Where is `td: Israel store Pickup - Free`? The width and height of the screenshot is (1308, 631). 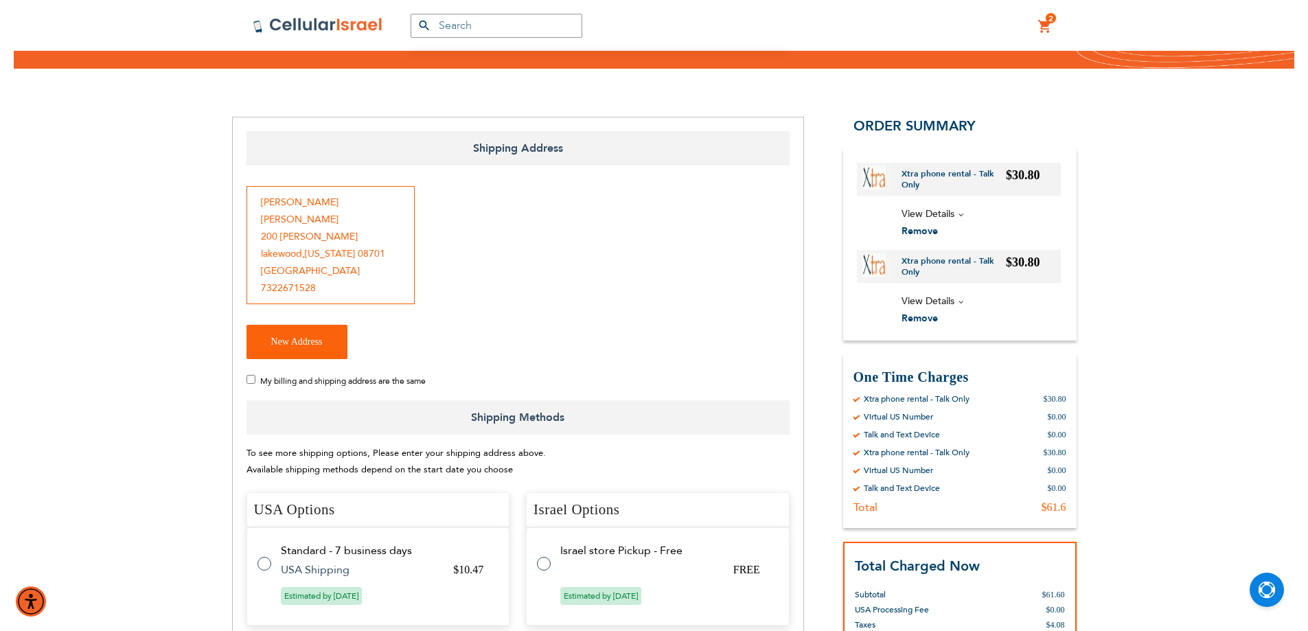 td: Israel store Pickup - Free is located at coordinates (666, 551).